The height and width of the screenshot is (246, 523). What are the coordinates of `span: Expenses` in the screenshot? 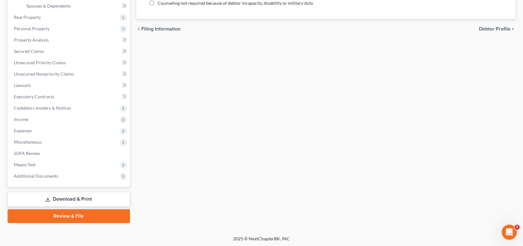 It's located at (23, 130).